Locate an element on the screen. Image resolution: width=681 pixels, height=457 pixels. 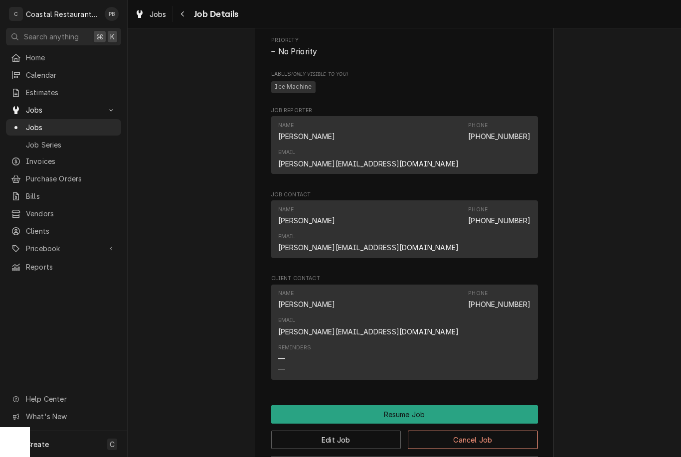
span: Job Contact is located at coordinates (404, 195).